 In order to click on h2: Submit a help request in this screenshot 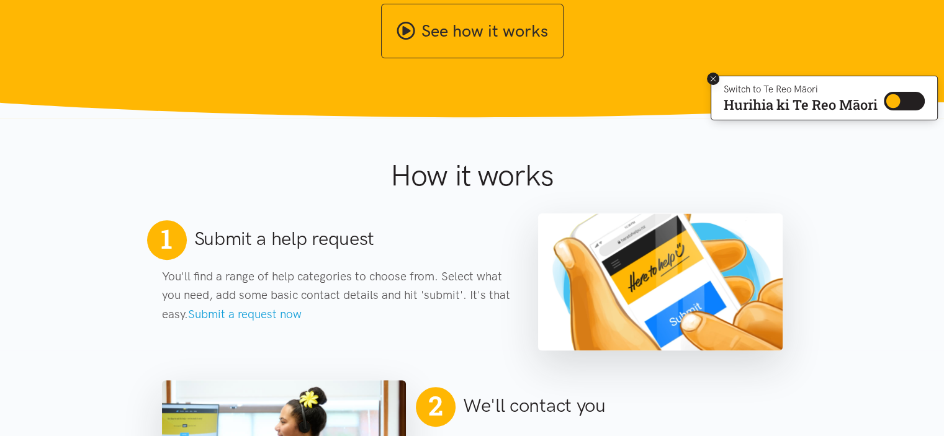, I will do `click(284, 239)`.